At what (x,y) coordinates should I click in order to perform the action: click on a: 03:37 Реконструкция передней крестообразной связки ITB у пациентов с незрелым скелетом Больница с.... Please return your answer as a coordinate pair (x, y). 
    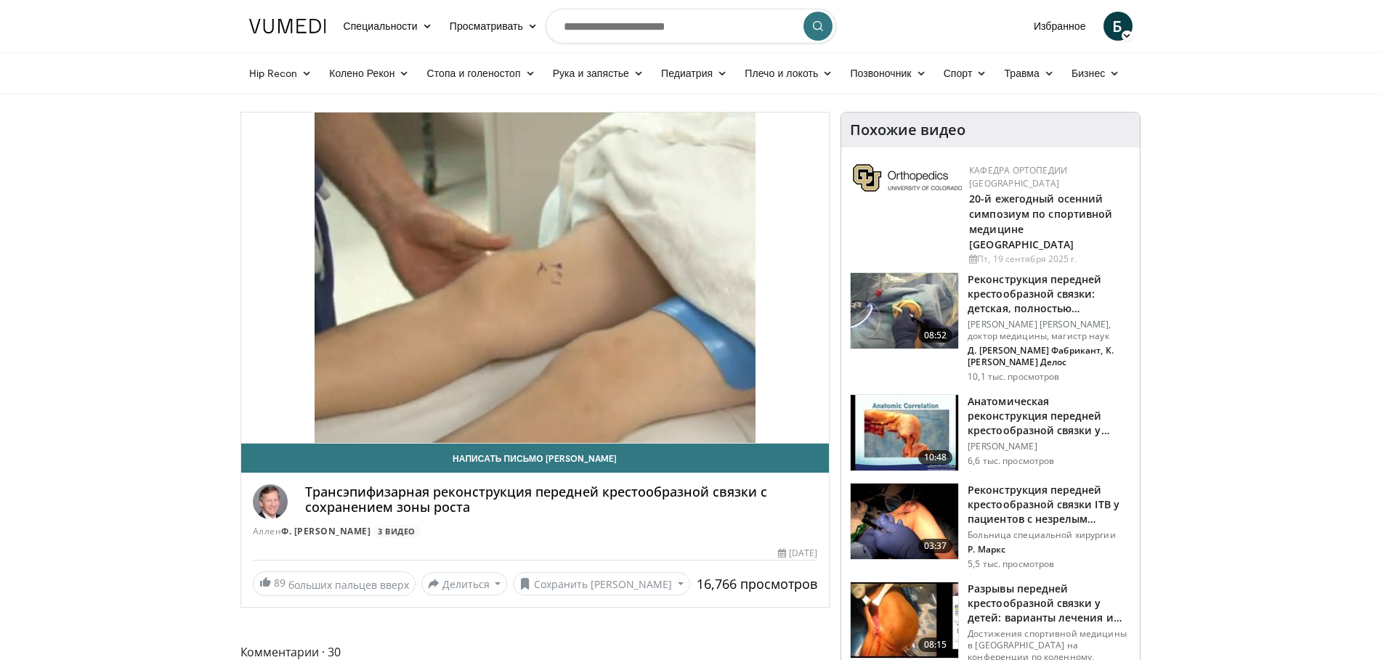
    Looking at the image, I should click on (990, 527).